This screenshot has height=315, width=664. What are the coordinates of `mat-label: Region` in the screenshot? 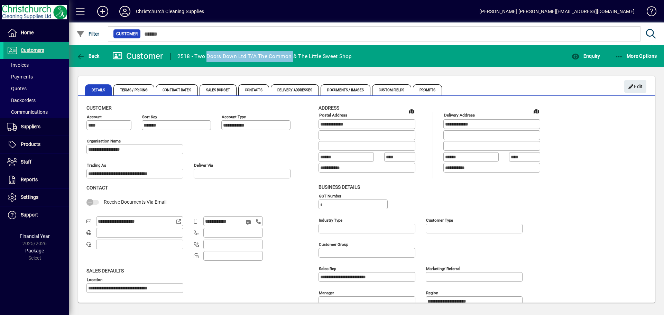 It's located at (432, 292).